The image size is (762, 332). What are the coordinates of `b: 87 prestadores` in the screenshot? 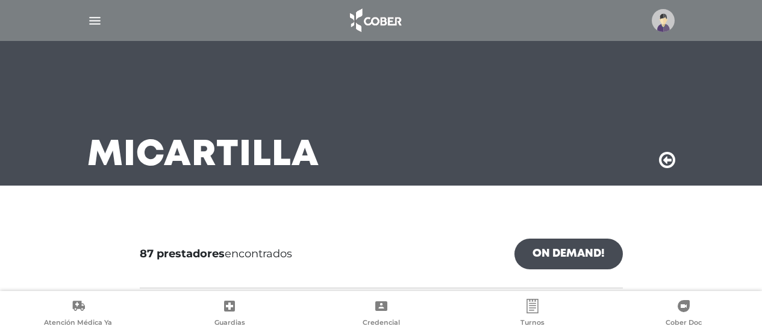 It's located at (182, 254).